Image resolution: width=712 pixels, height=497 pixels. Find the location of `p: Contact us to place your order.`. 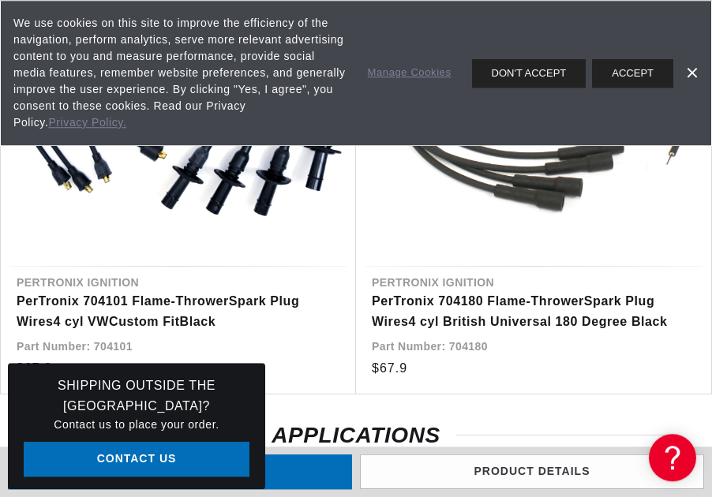

p: Contact us to place your order. is located at coordinates (136, 424).